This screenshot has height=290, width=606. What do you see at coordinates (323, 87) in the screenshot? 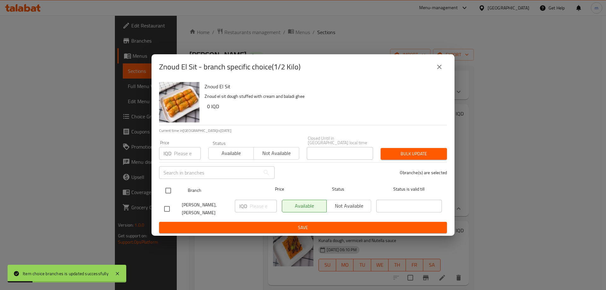
I see `h6: Znoud El Sit` at bounding box center [323, 87].